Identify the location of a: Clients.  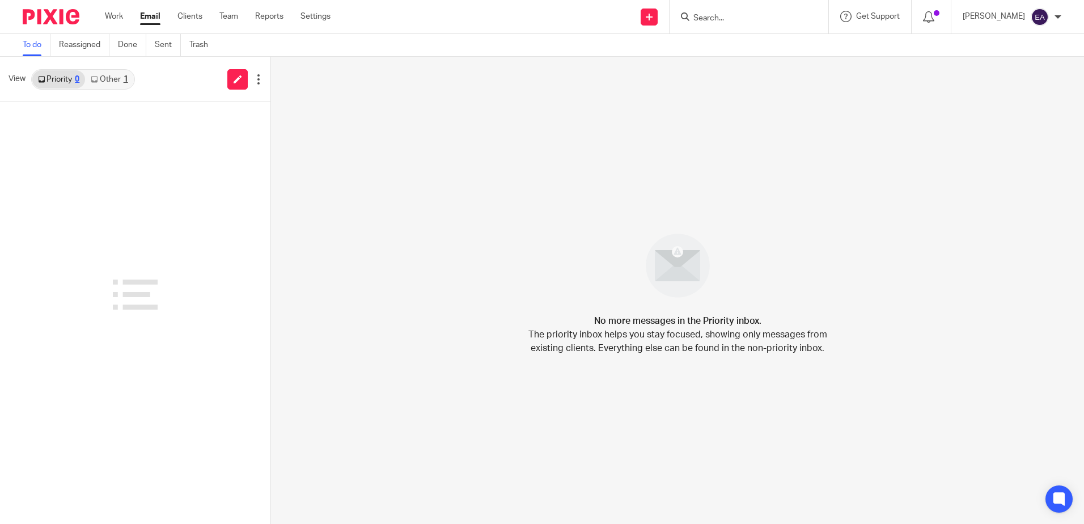
(190, 16).